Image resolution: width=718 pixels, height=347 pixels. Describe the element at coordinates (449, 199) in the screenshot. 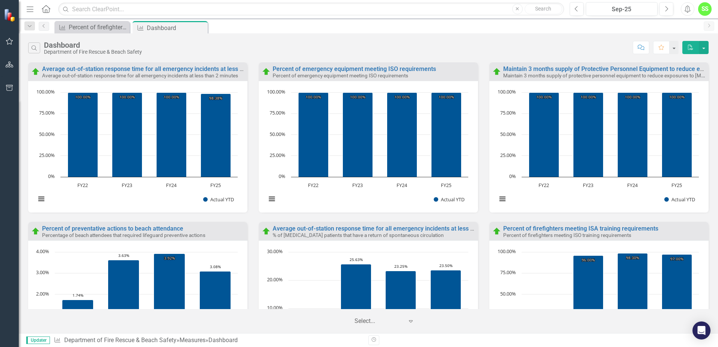

I see `button: Show Actual YTD` at that location.